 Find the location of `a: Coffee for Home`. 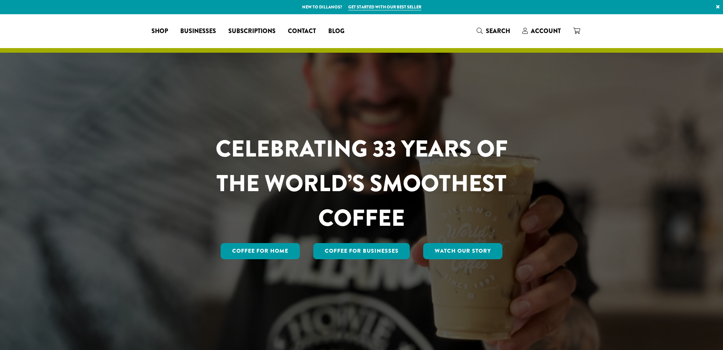

a: Coffee for Home is located at coordinates (260, 251).